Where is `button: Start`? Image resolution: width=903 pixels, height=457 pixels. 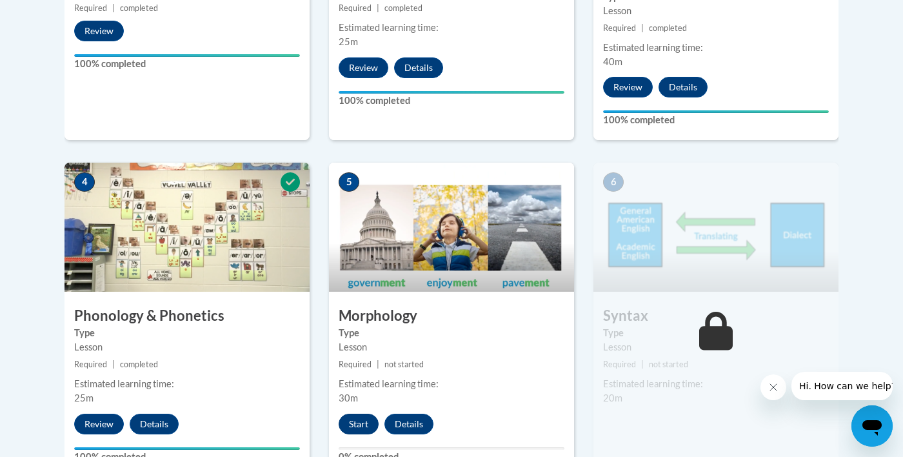 button: Start is located at coordinates (359, 424).